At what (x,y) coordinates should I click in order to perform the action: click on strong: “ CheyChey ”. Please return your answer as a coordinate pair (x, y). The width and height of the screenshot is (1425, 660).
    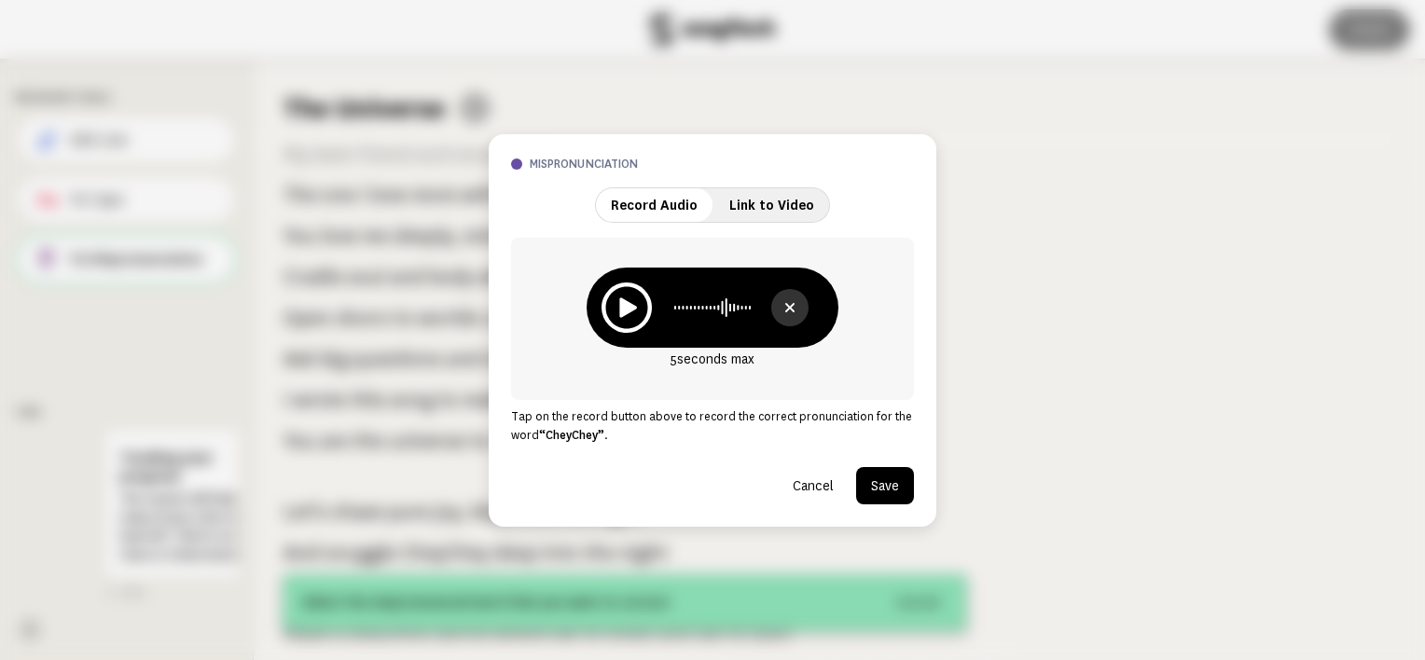
    Looking at the image, I should click on (572, 436).